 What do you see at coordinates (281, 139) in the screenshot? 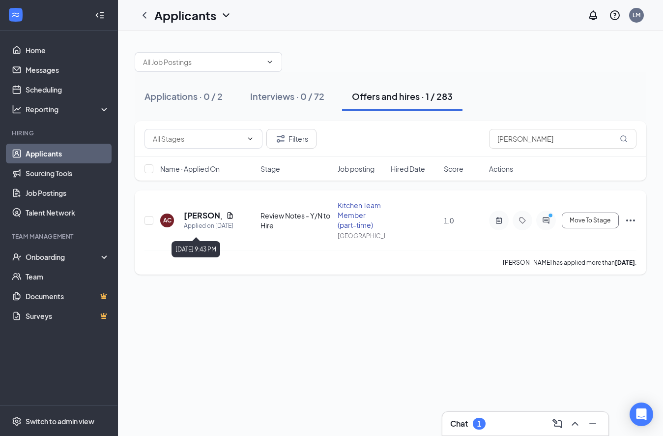
I see `svg: Filter` at bounding box center [281, 139].